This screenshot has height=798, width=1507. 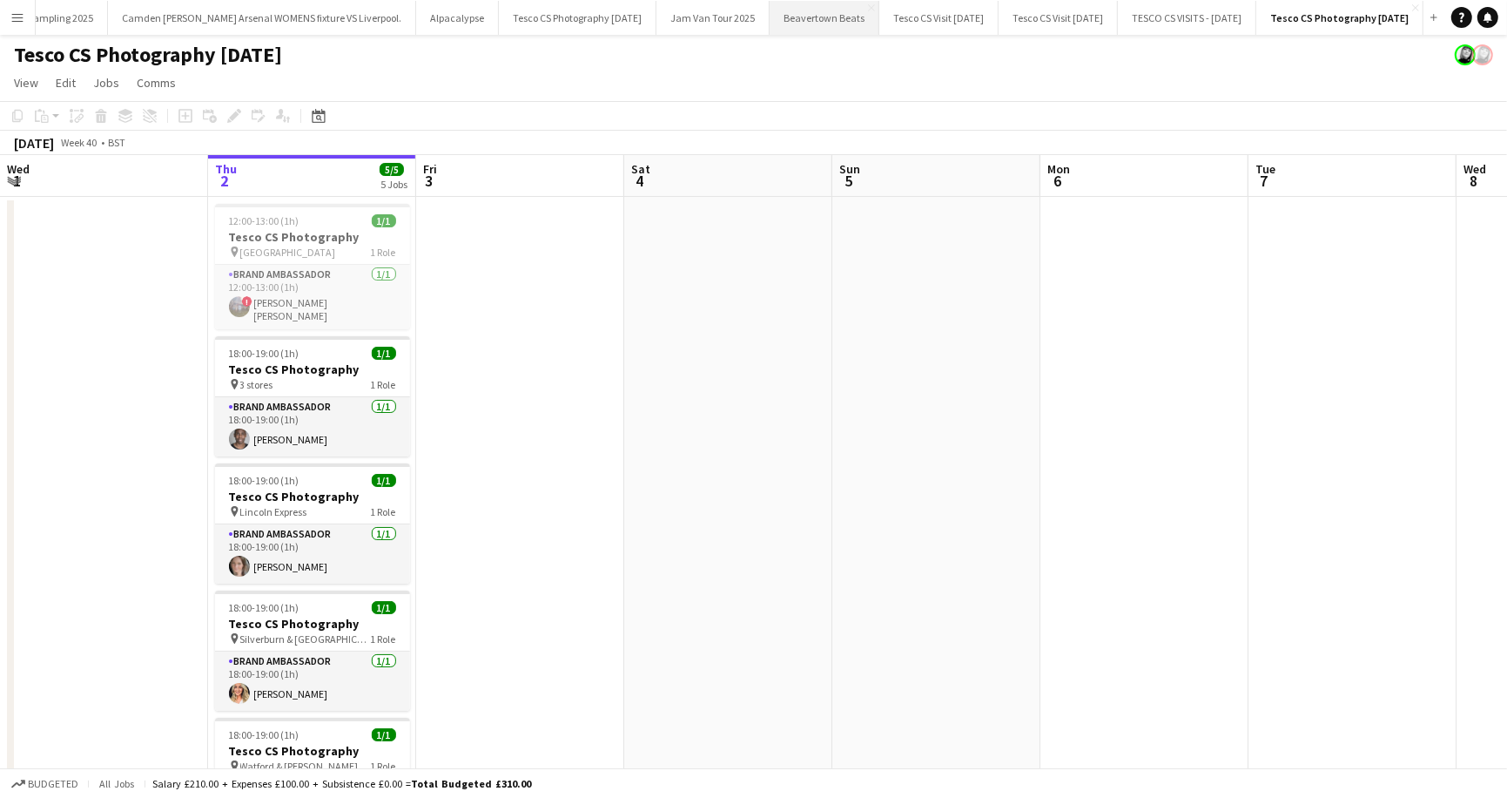 I want to click on span: Week 40, so click(x=79, y=142).